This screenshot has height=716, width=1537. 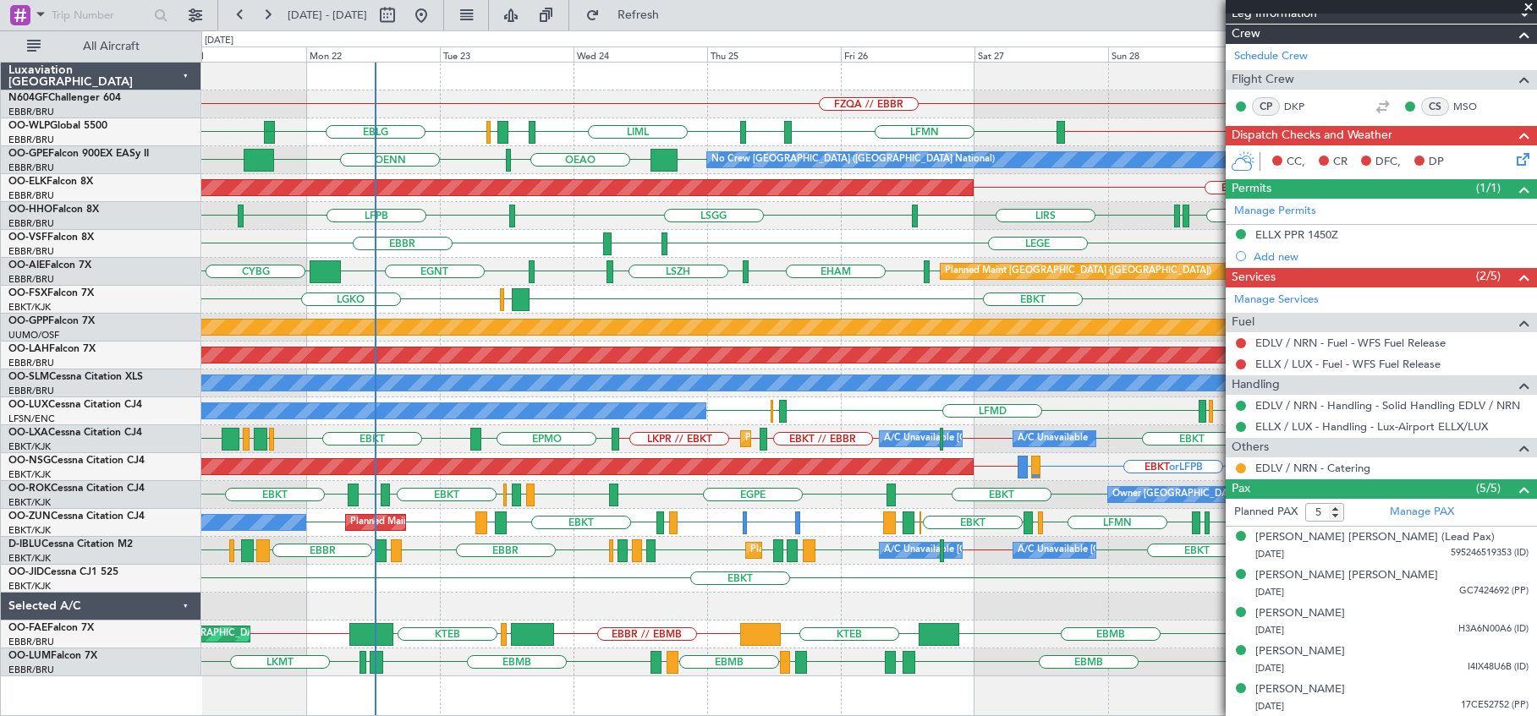 I want to click on span: Permits, so click(x=1251, y=189).